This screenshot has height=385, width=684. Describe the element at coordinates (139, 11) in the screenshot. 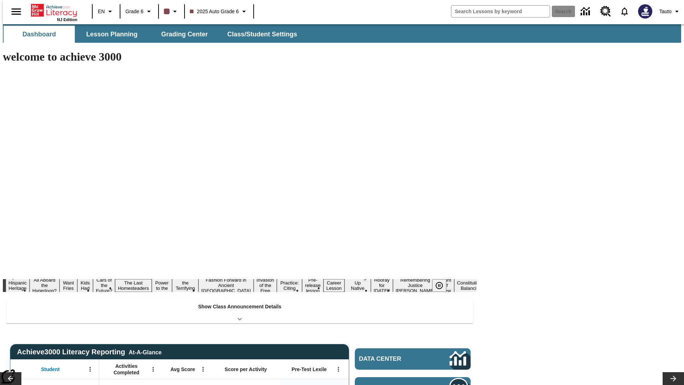

I see `button: Grade: Grade 6, Select a grade` at that location.